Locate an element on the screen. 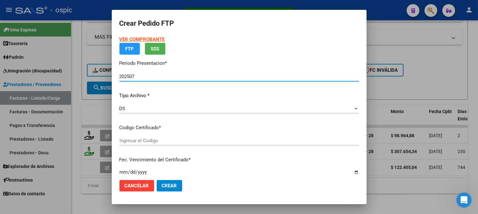 The height and width of the screenshot is (214, 478). p: Tipo Archivo * is located at coordinates (239, 96).